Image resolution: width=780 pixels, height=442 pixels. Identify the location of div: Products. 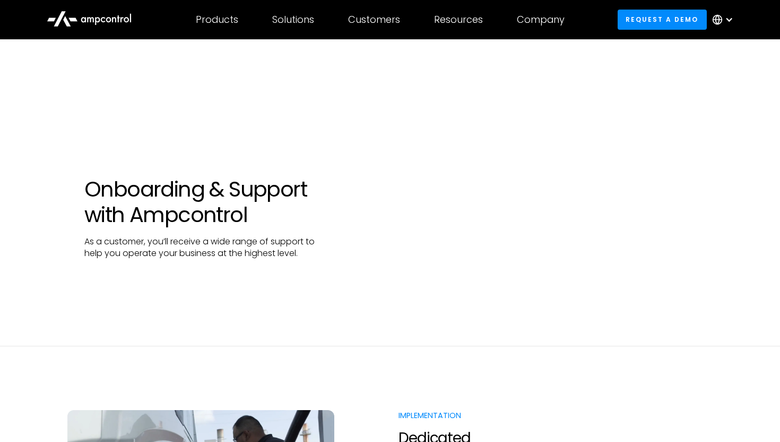
(217, 20).